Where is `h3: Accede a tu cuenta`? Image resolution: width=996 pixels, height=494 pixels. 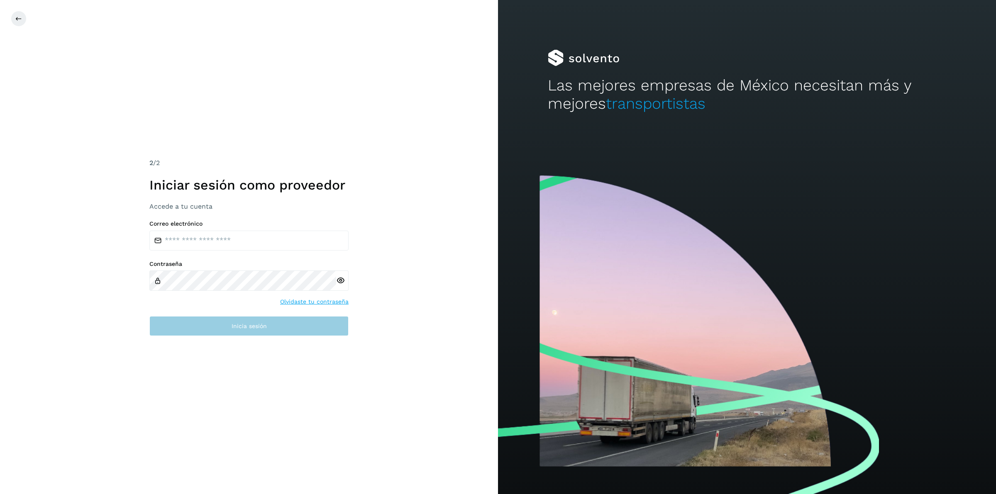
h3: Accede a tu cuenta is located at coordinates (249, 206).